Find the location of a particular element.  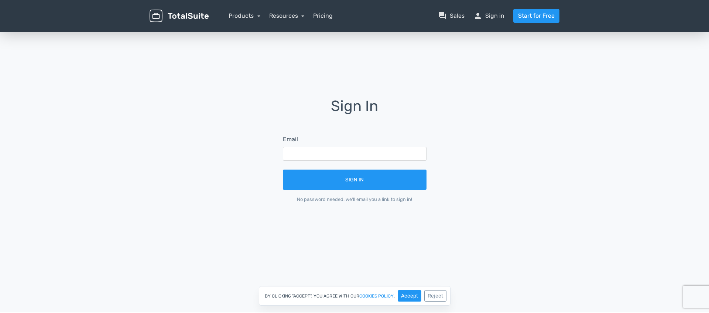

a: Products is located at coordinates (244, 16).